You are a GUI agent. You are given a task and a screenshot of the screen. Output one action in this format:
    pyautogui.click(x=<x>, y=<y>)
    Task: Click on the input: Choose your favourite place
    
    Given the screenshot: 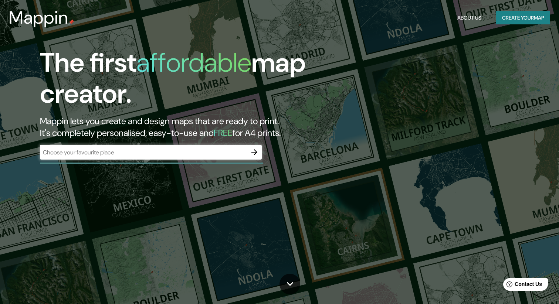 What is the action you would take?
    pyautogui.click(x=143, y=152)
    